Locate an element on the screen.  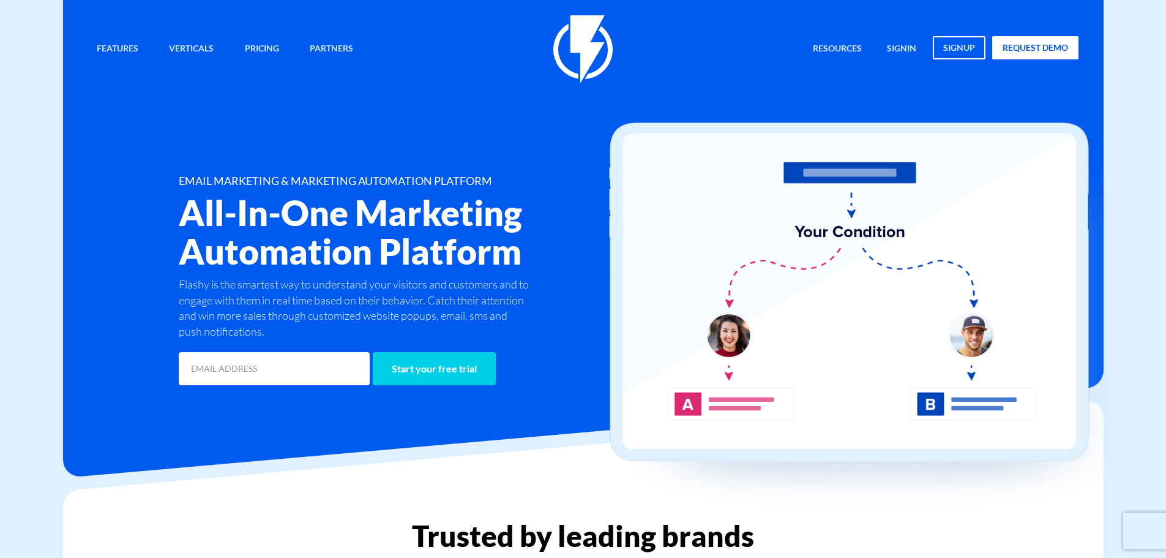
h2: All-In-One Marketing Automation Platform is located at coordinates (417, 232).